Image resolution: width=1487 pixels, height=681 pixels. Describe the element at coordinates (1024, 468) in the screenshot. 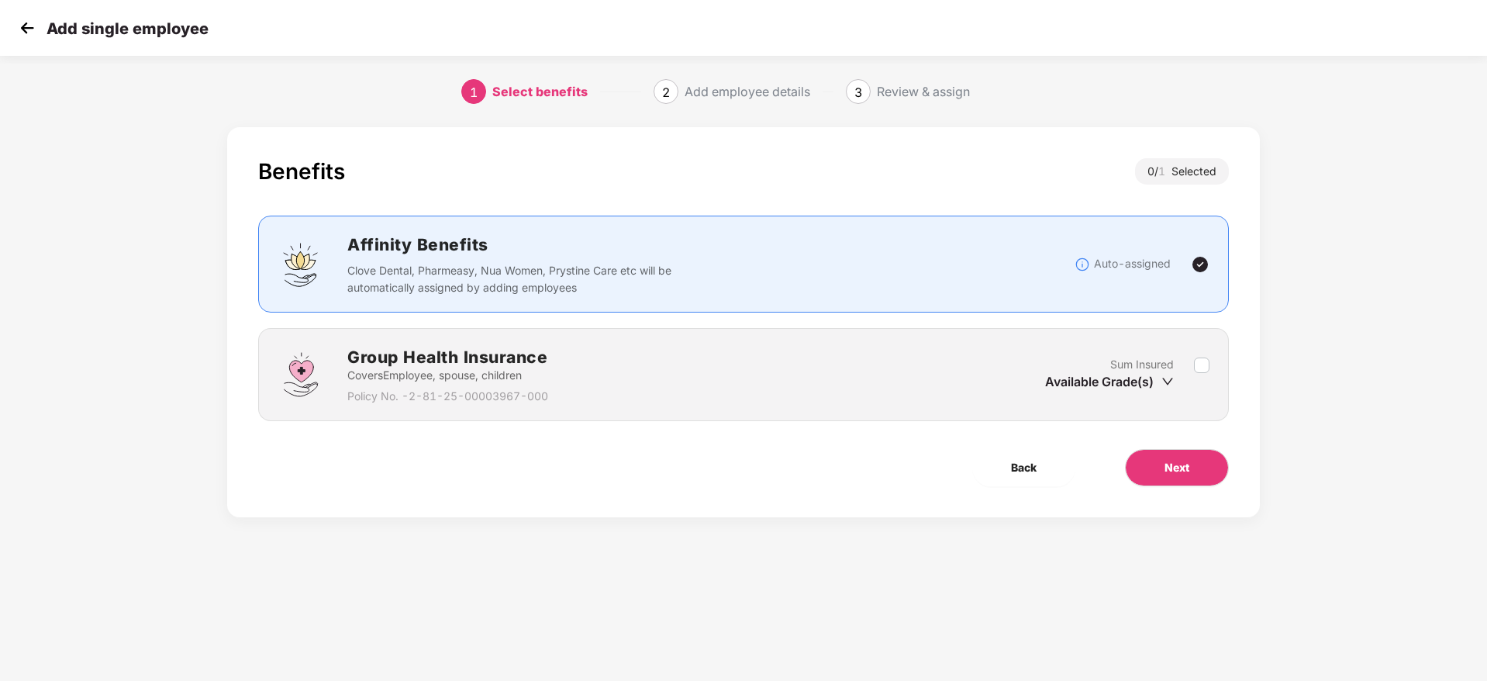

I see `button: Back` at that location.